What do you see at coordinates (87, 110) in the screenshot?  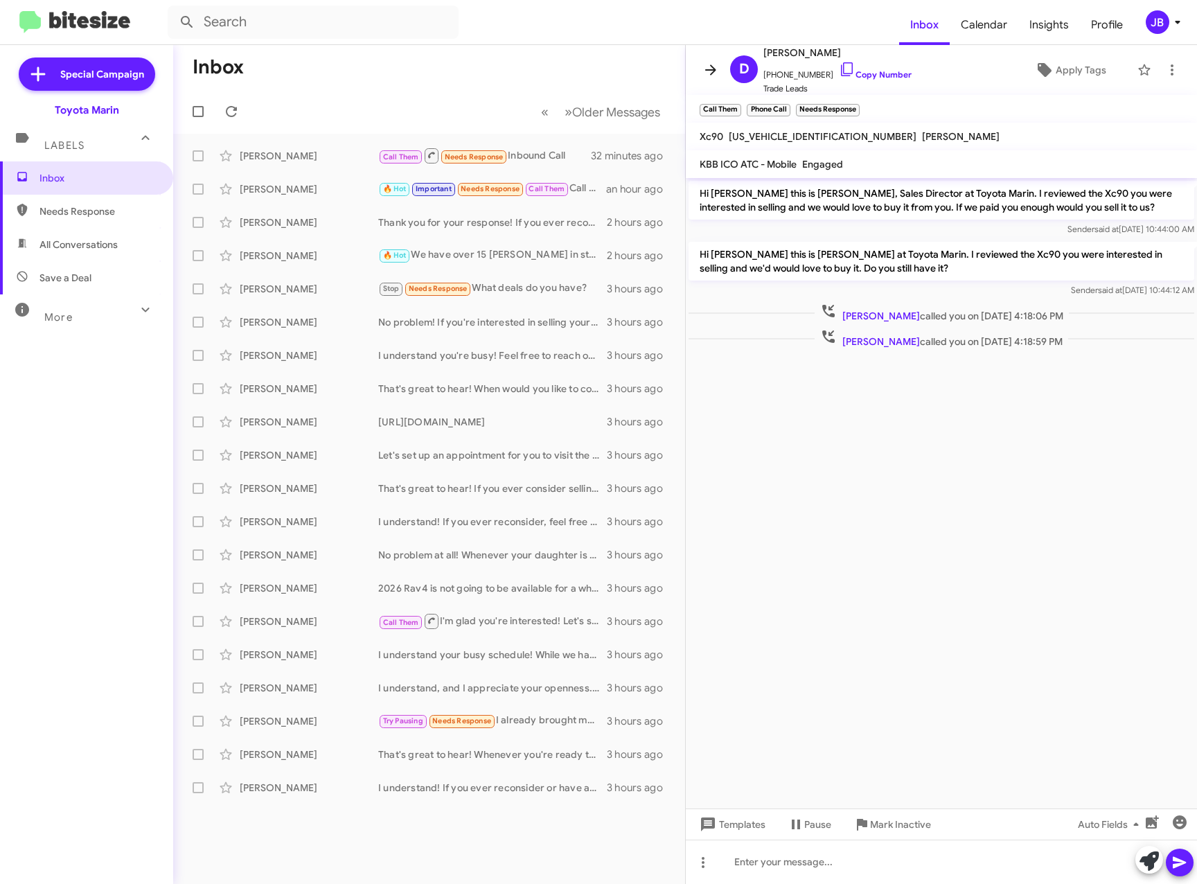 I see `div: Toyota Marin` at bounding box center [87, 110].